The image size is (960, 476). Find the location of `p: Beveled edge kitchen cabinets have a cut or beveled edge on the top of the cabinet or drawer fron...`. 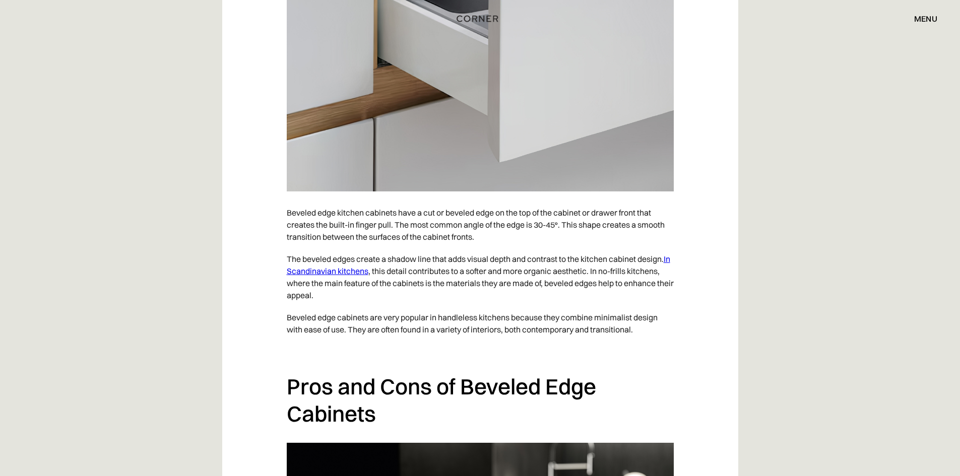

p: Beveled edge kitchen cabinets have a cut or beveled edge on the top of the cabinet or drawer fron... is located at coordinates (480, 225).